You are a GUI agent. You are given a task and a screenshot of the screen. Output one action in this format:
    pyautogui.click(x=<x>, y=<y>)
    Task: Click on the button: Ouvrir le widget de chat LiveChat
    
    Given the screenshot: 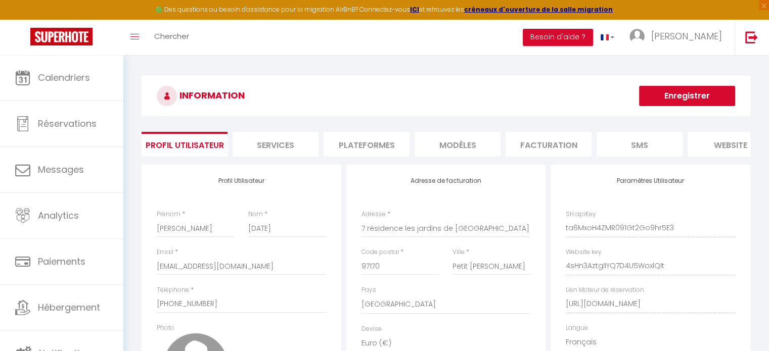 What is the action you would take?
    pyautogui.click(x=23, y=19)
    